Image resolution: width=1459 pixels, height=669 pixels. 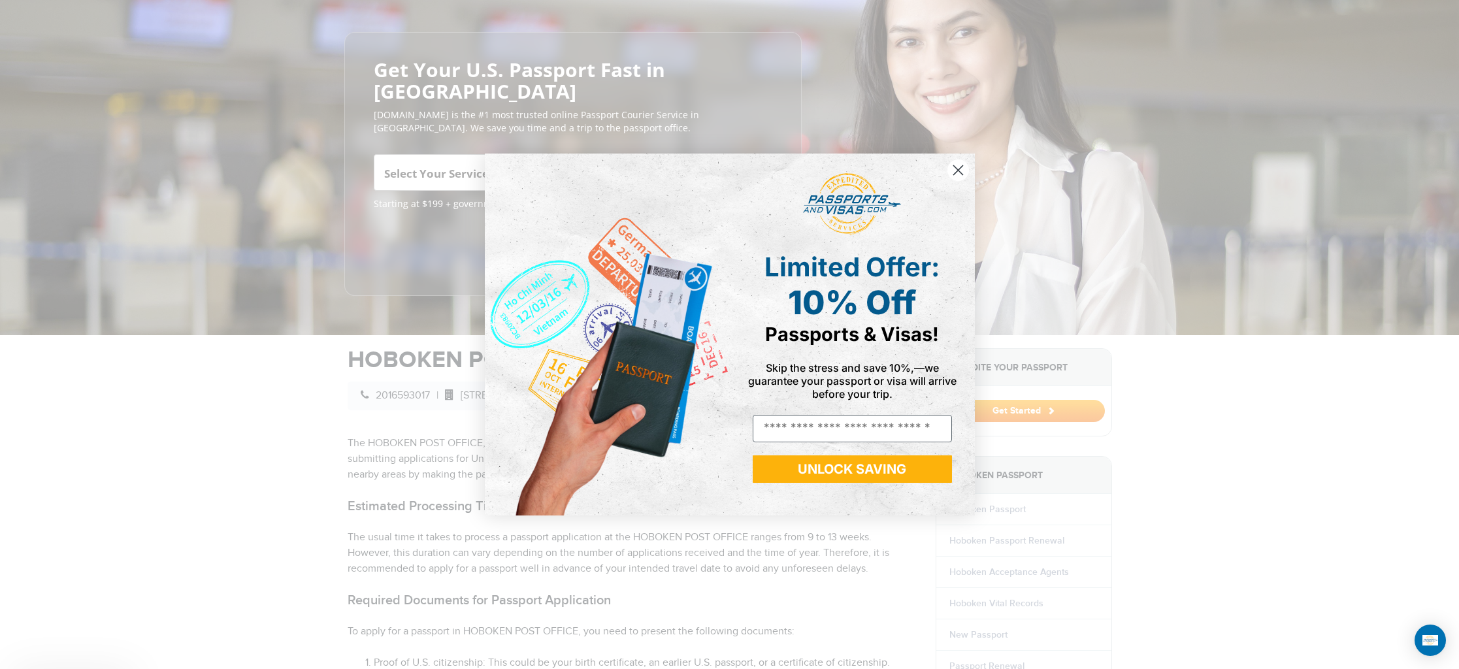 I want to click on button: UNLOCK SAVING, so click(x=852, y=469).